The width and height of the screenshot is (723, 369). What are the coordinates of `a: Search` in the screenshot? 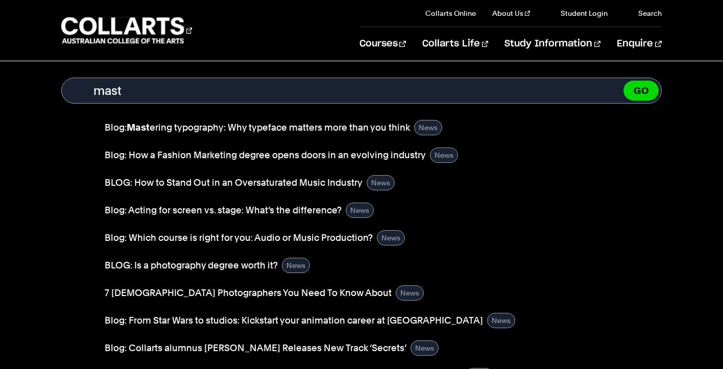 It's located at (643, 13).